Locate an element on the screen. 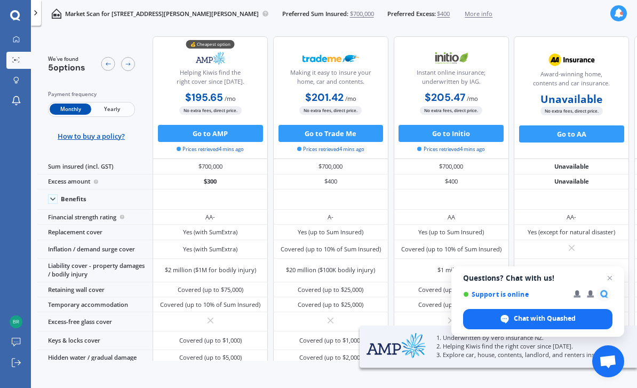 Image resolution: width=637 pixels, height=388 pixels. span: We've found is located at coordinates (67, 59).